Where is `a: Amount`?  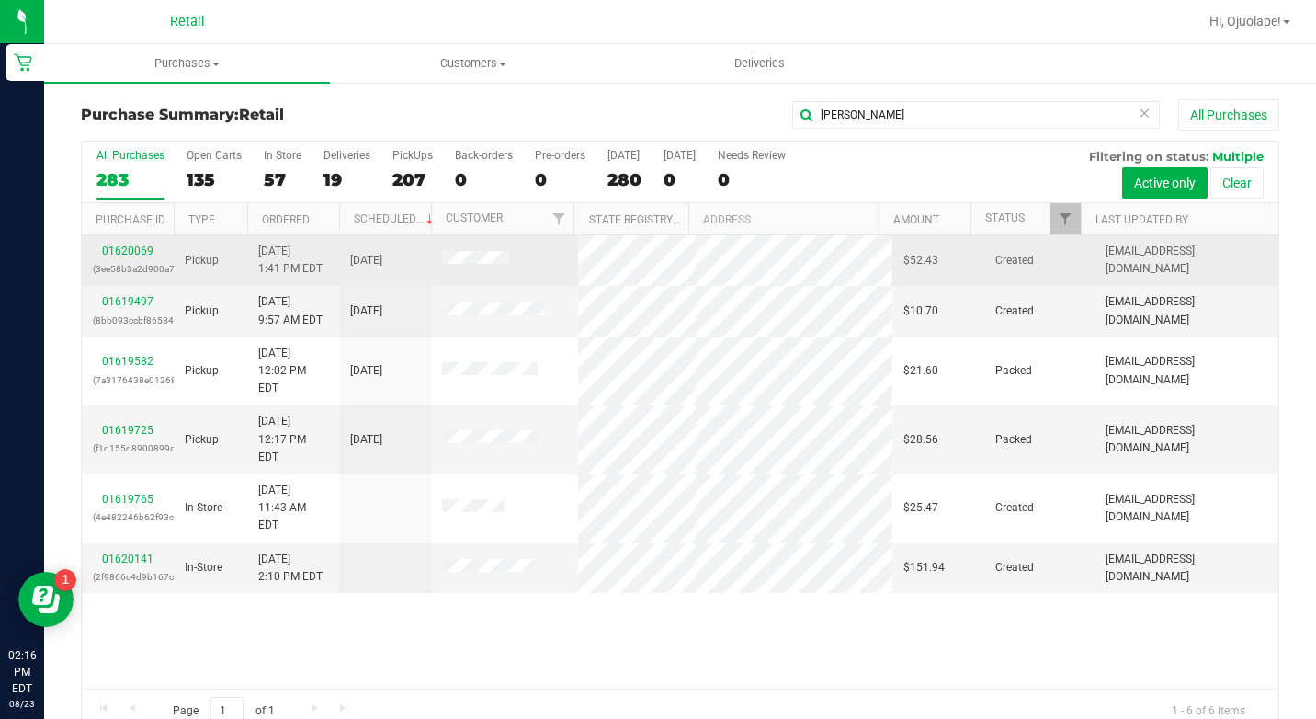 a: Amount is located at coordinates (916, 220).